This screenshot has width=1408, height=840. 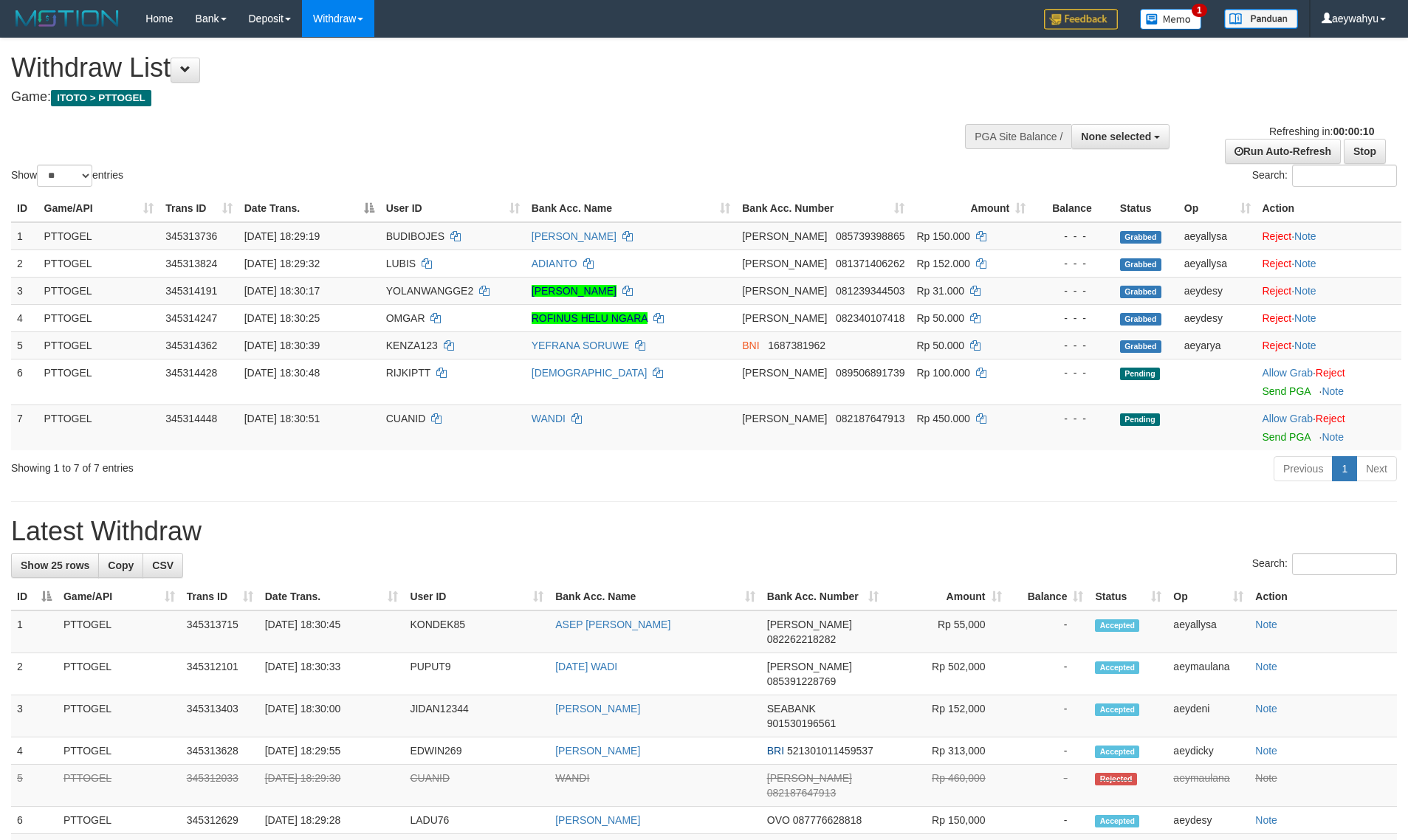 What do you see at coordinates (823, 208) in the screenshot?
I see `th: Bank Acc. Number: activate to sort column ascending` at bounding box center [823, 208].